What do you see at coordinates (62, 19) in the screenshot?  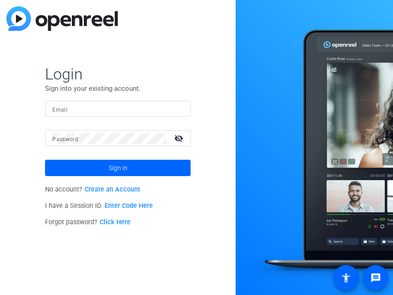 I see `img: blue-gradient.svg` at bounding box center [62, 19].